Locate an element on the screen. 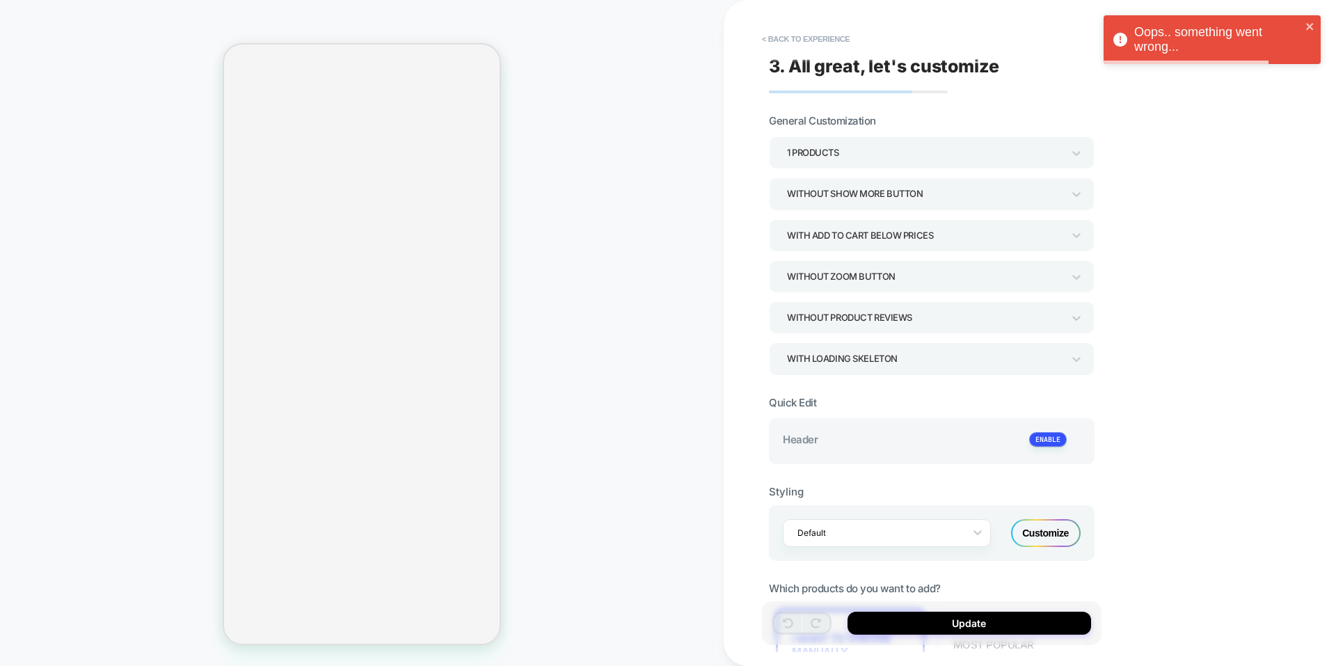  div: 1 Products is located at coordinates (925, 152).